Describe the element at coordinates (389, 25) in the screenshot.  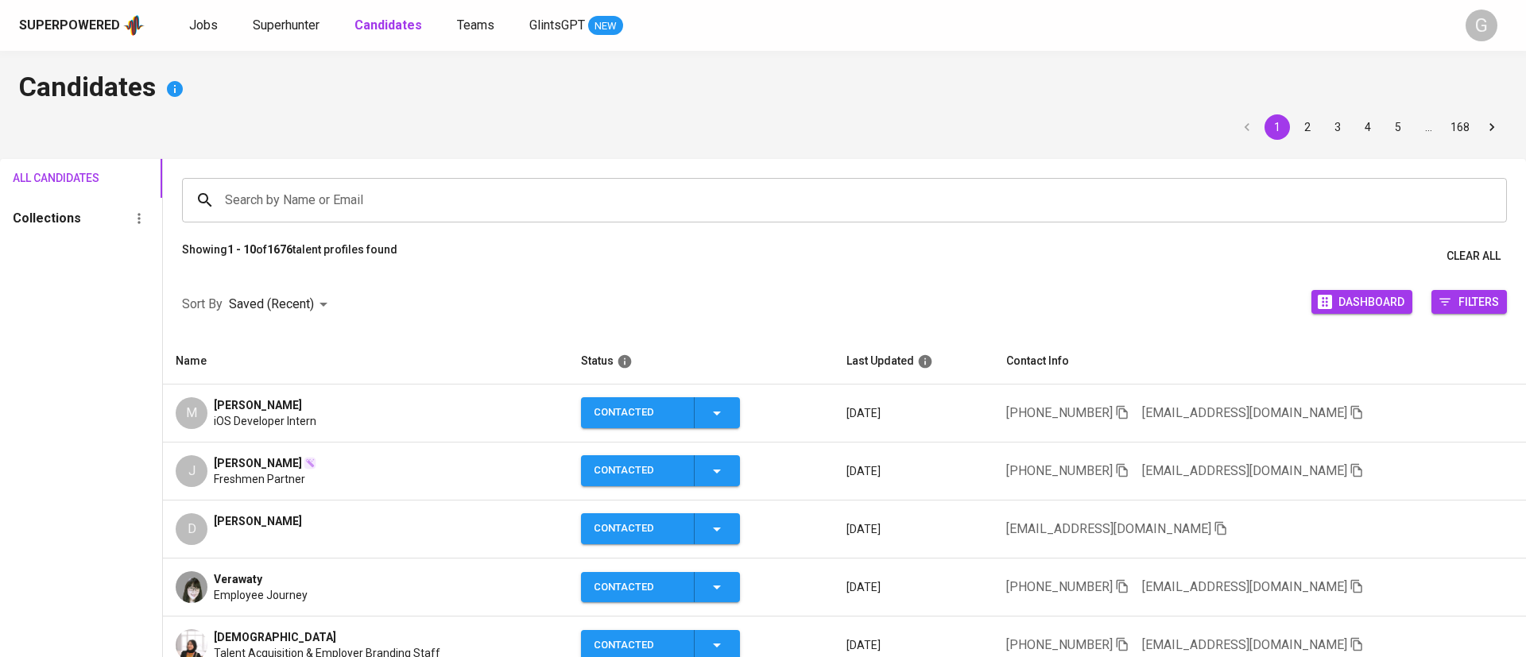
I see `a: Candidates` at that location.